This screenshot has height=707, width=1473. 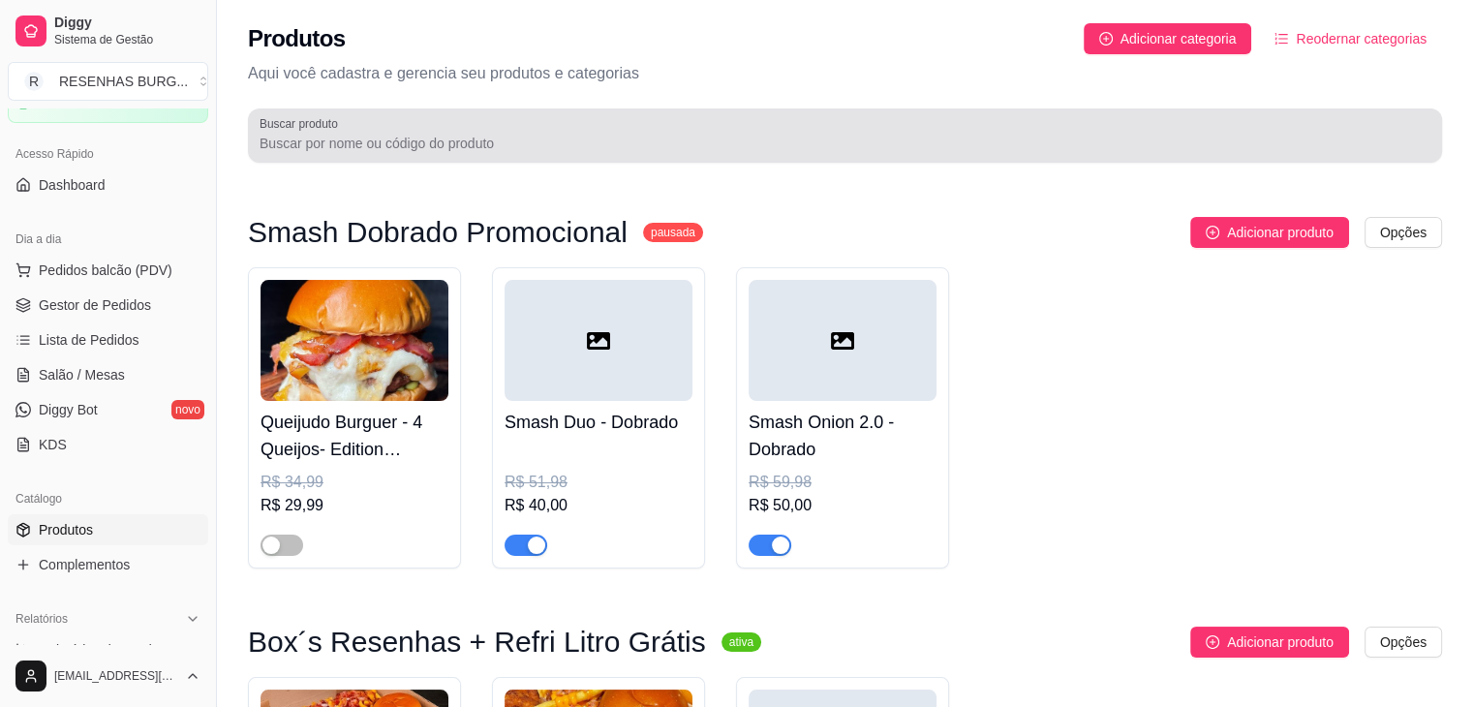 I want to click on a: Produtos, so click(x=107, y=530).